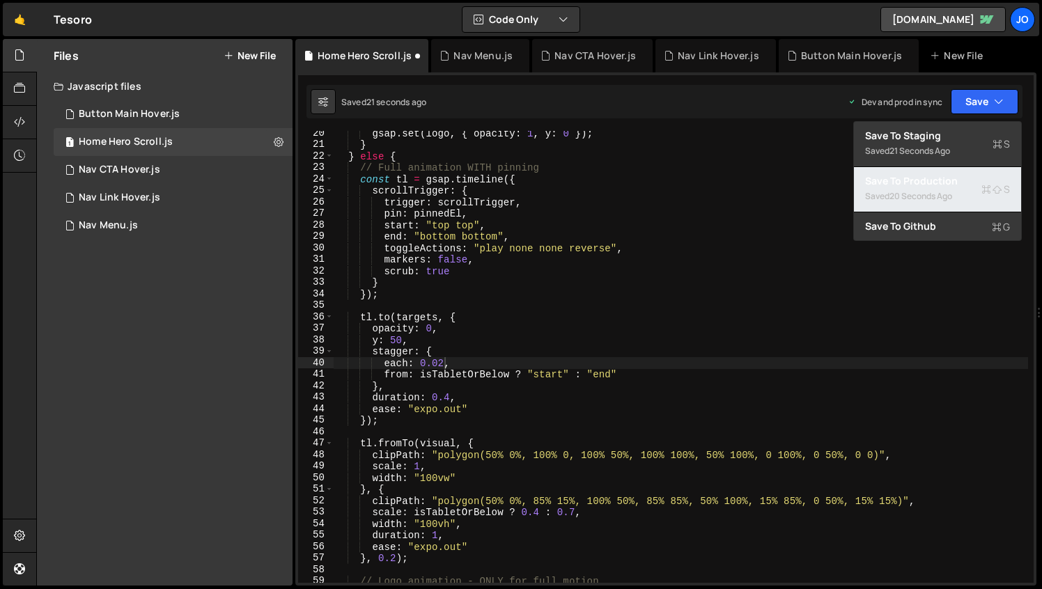  I want to click on div: 38, so click(316, 340).